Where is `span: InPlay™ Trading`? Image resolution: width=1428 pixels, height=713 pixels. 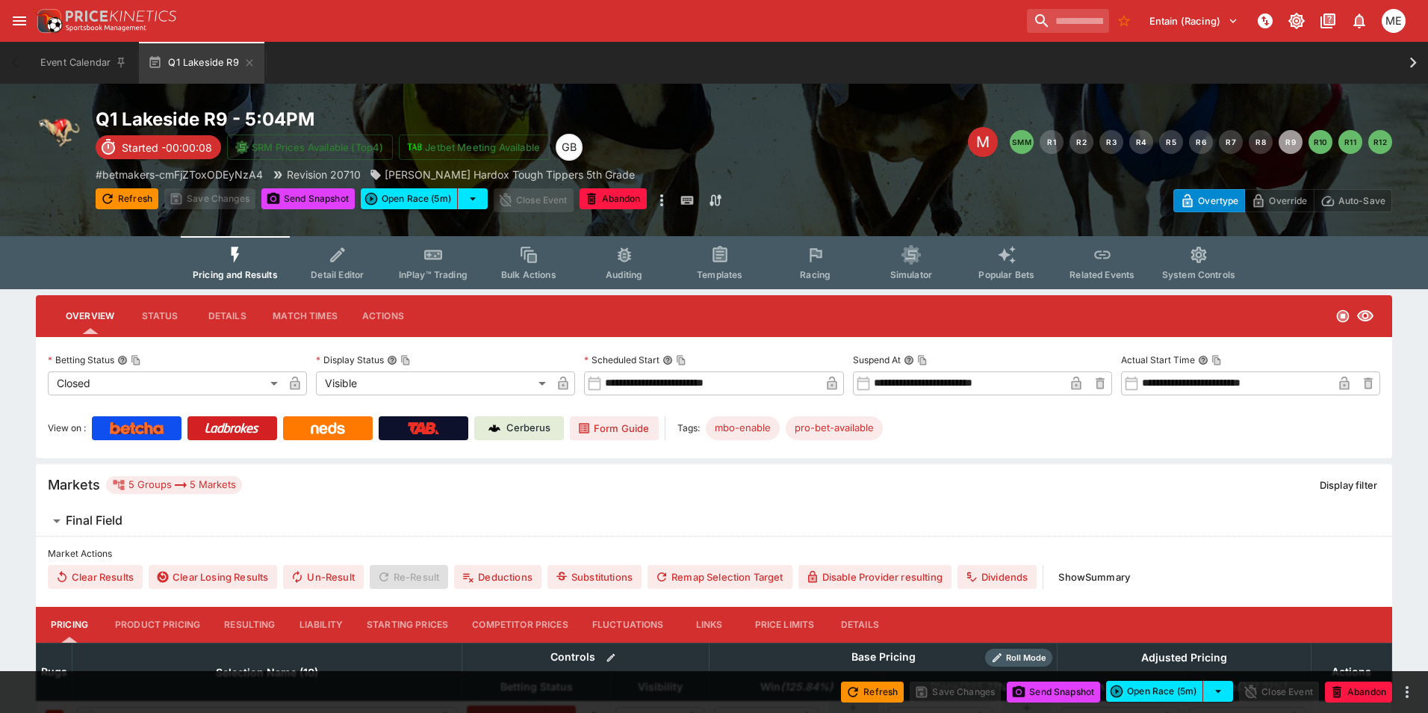
span: InPlay™ Trading is located at coordinates (433, 274).